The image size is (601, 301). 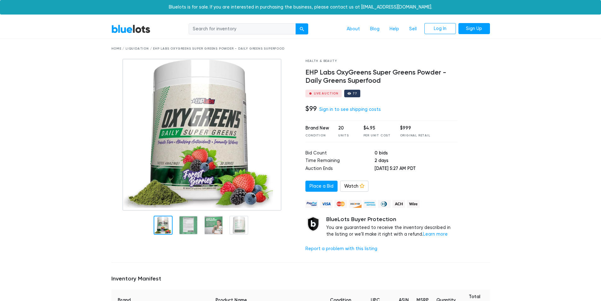 I want to click on a: Learn more, so click(x=435, y=234).